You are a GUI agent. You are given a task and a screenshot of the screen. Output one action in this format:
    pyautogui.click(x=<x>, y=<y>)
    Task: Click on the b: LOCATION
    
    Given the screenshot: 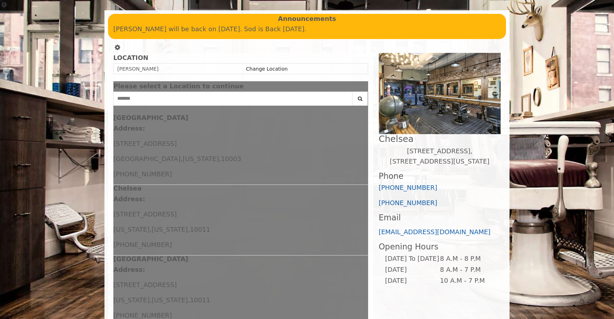 What is the action you would take?
    pyautogui.click(x=131, y=58)
    